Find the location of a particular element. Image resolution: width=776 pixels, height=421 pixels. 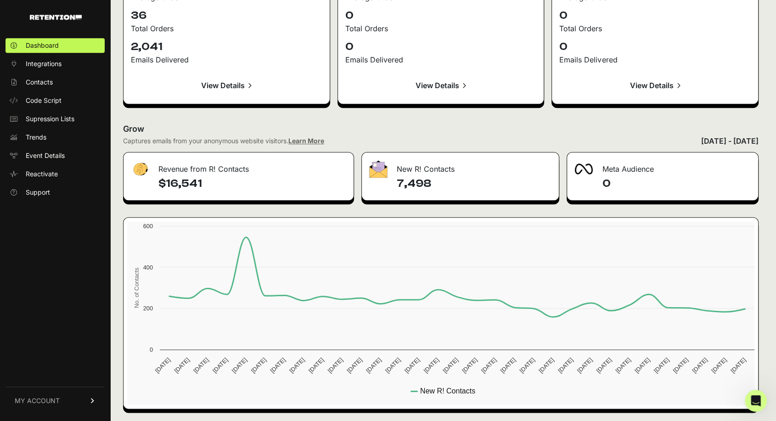

text: 400 is located at coordinates (148, 267).